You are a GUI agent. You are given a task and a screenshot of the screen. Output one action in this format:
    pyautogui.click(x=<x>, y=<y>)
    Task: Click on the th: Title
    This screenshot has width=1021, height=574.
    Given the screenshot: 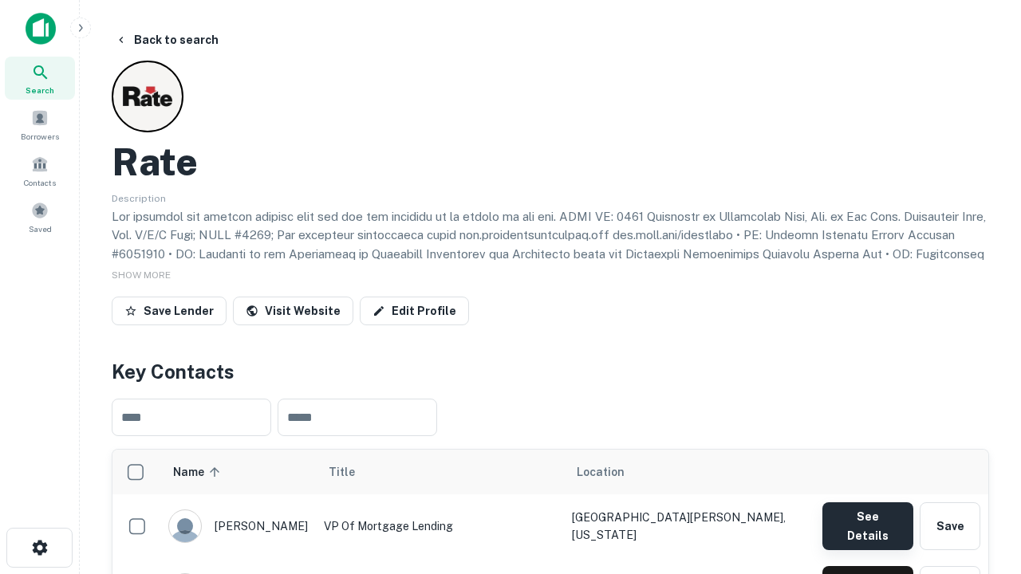 What is the action you would take?
    pyautogui.click(x=440, y=472)
    